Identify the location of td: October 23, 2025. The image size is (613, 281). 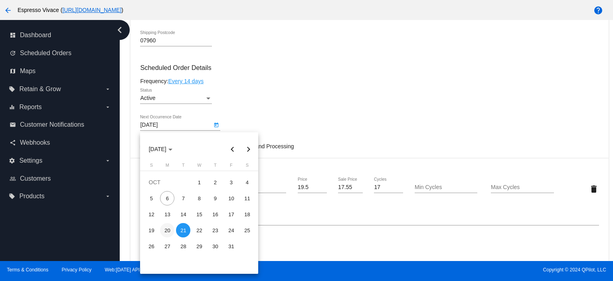
(215, 230).